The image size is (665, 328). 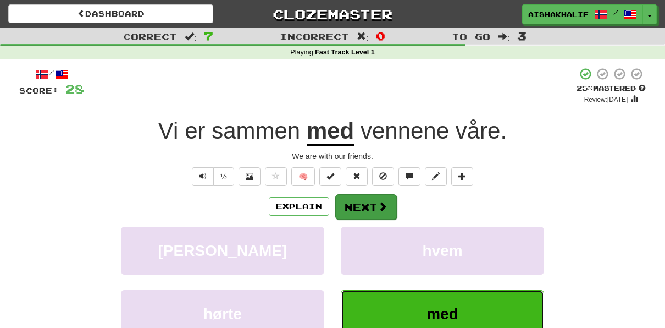 I want to click on span: sammen, so click(x=256, y=131).